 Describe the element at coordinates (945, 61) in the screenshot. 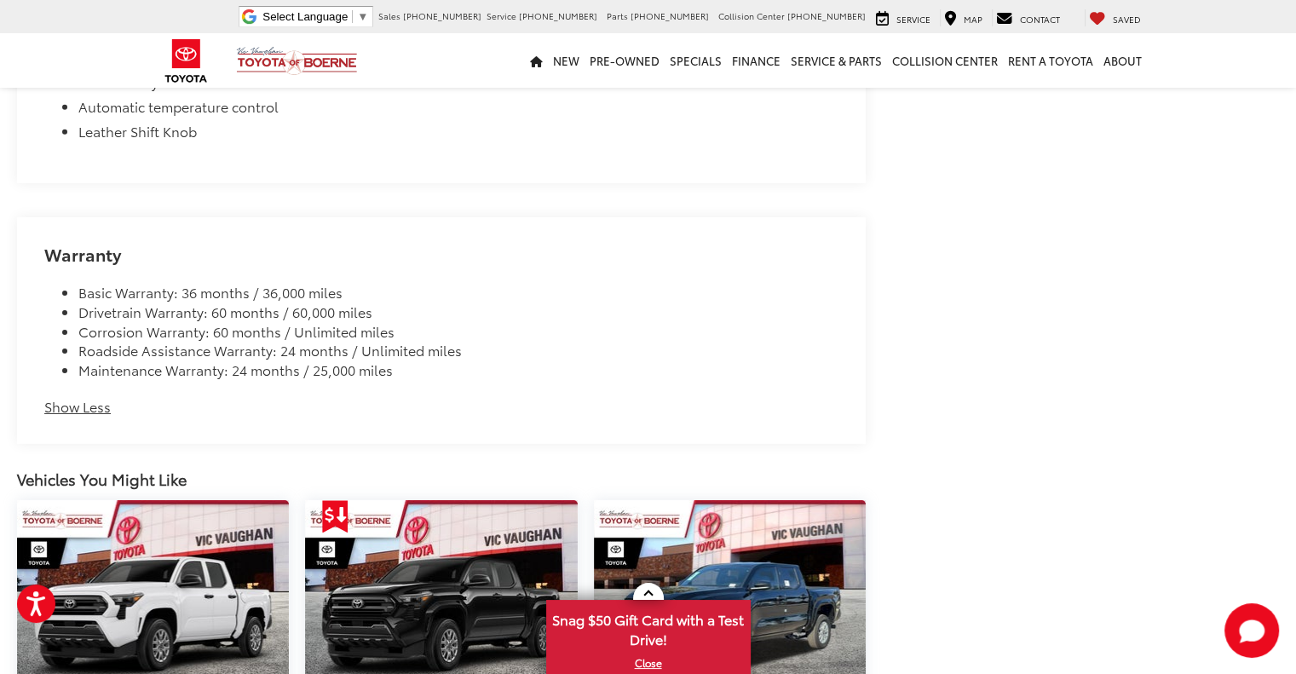

I see `a: Collision Center` at that location.